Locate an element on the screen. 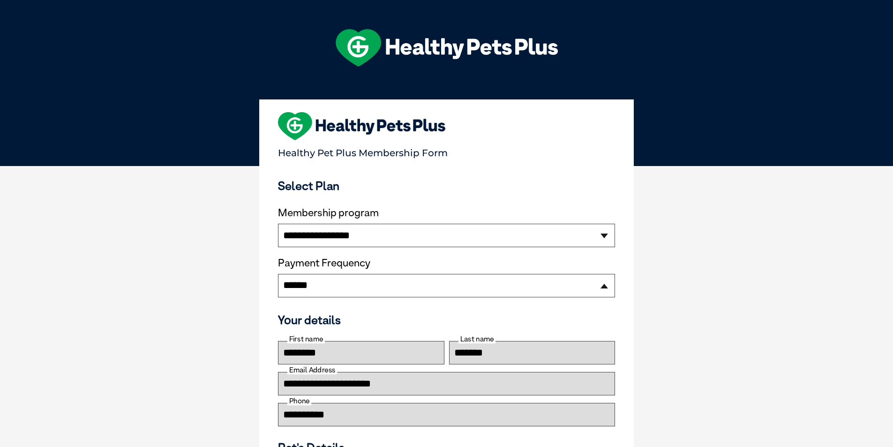 The image size is (893, 447). label: Email Address is located at coordinates (312, 370).